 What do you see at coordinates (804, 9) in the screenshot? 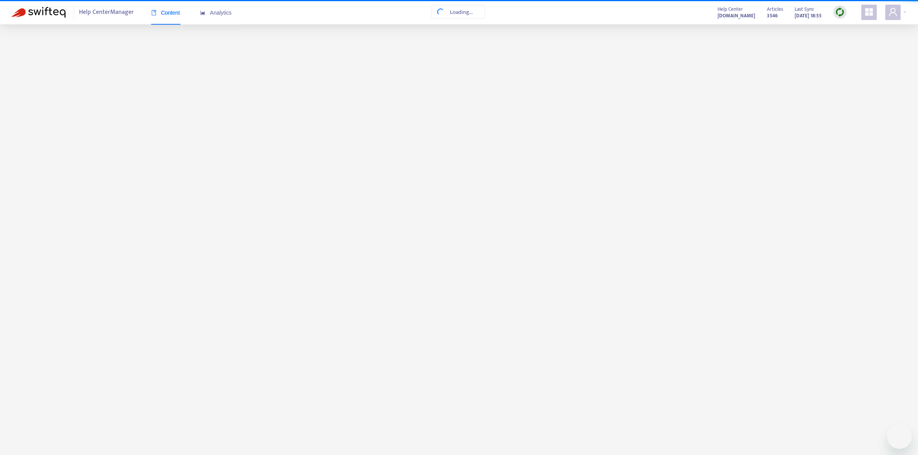
I see `span: Last Sync` at bounding box center [804, 9].